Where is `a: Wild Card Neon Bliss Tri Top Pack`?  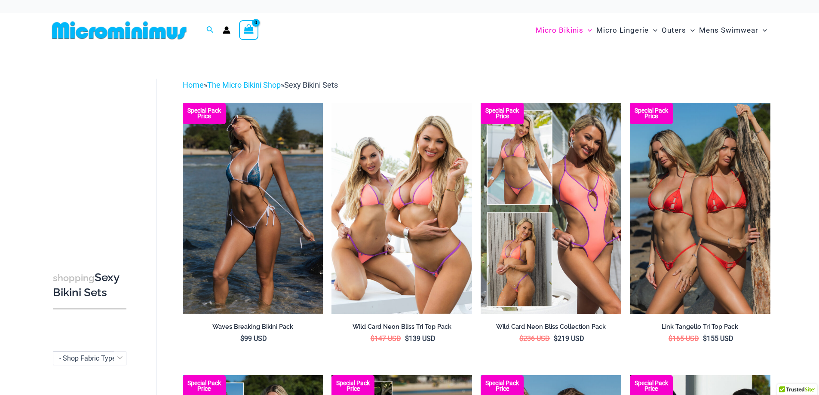
a: Wild Card Neon Bliss Tri Top Pack is located at coordinates (402, 329).